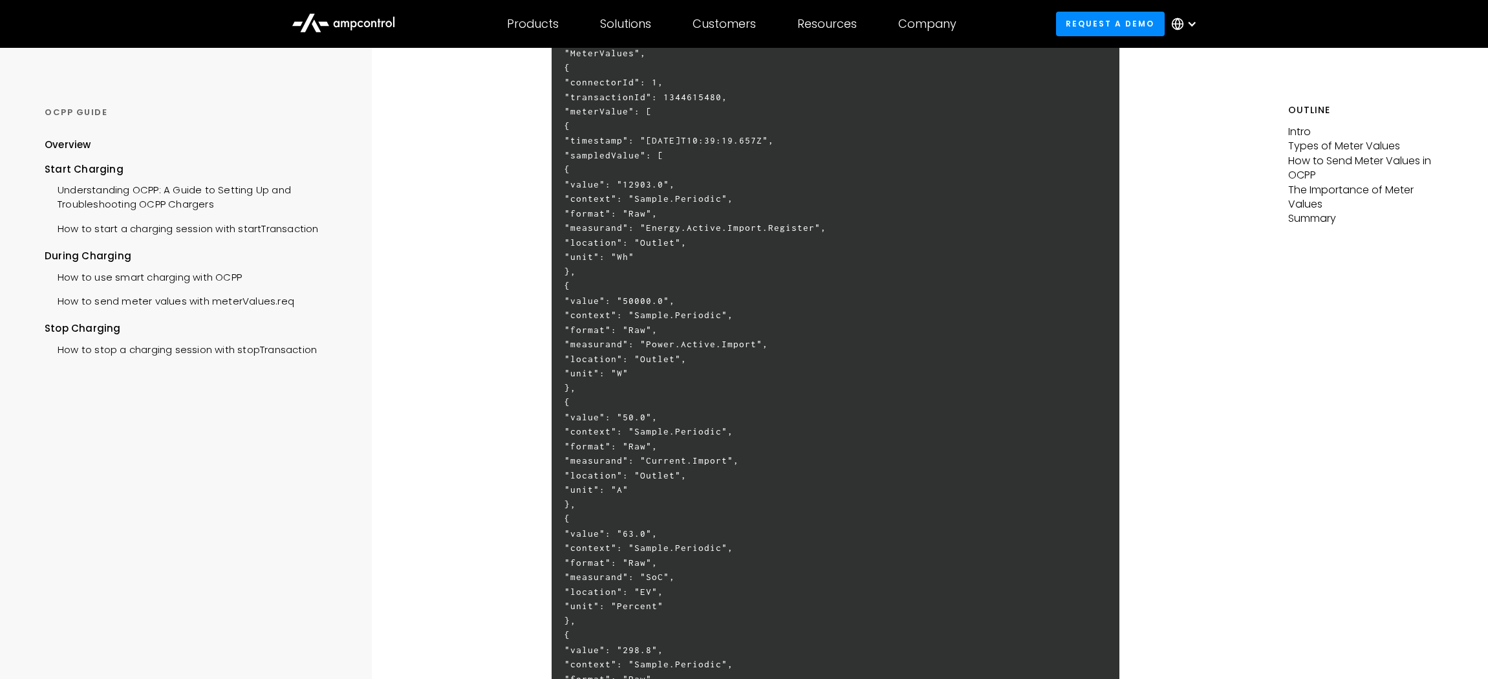 The width and height of the screenshot is (1488, 679). I want to click on div: Resources, so click(827, 24).